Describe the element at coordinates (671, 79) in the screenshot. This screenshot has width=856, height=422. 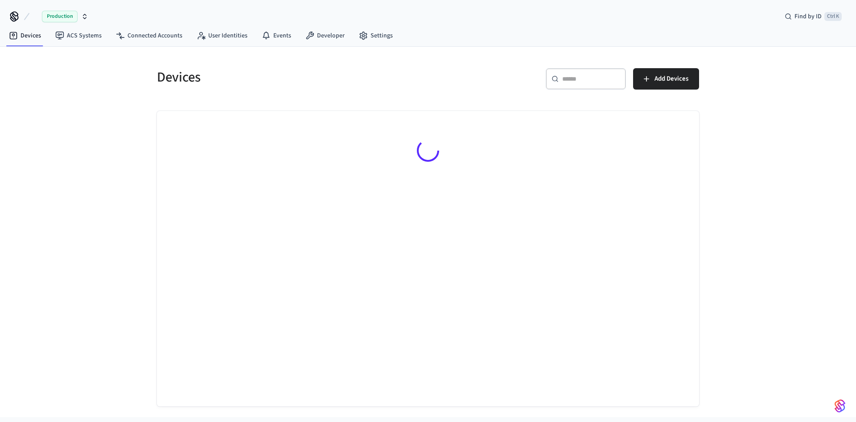
I see `span: Add Devices` at that location.